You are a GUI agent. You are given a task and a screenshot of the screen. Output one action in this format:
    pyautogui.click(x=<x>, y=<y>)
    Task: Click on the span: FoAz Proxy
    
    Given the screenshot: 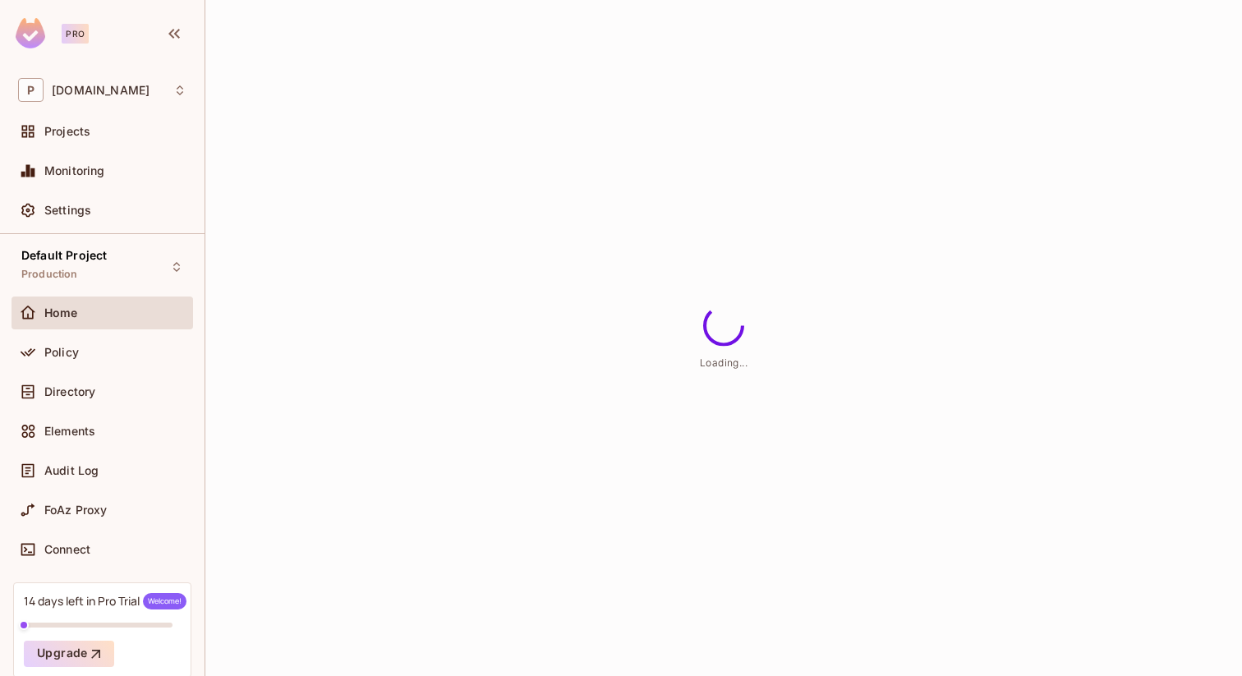 What is the action you would take?
    pyautogui.click(x=76, y=510)
    